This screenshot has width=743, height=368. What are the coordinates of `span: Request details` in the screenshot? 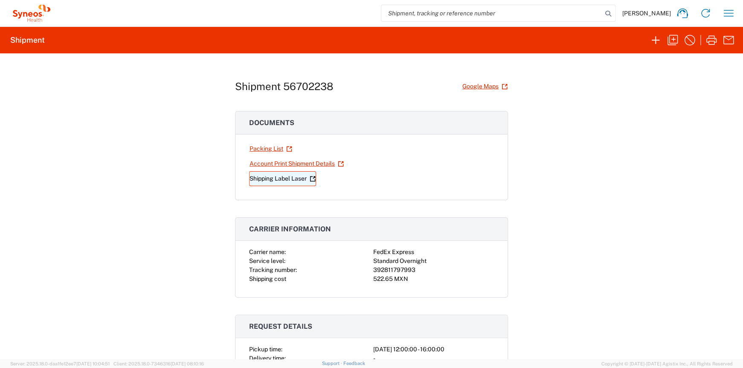 It's located at (281, 326).